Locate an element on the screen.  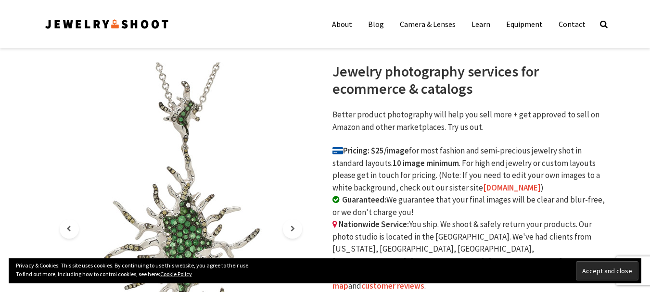
input: Accept and close is located at coordinates (607, 271).